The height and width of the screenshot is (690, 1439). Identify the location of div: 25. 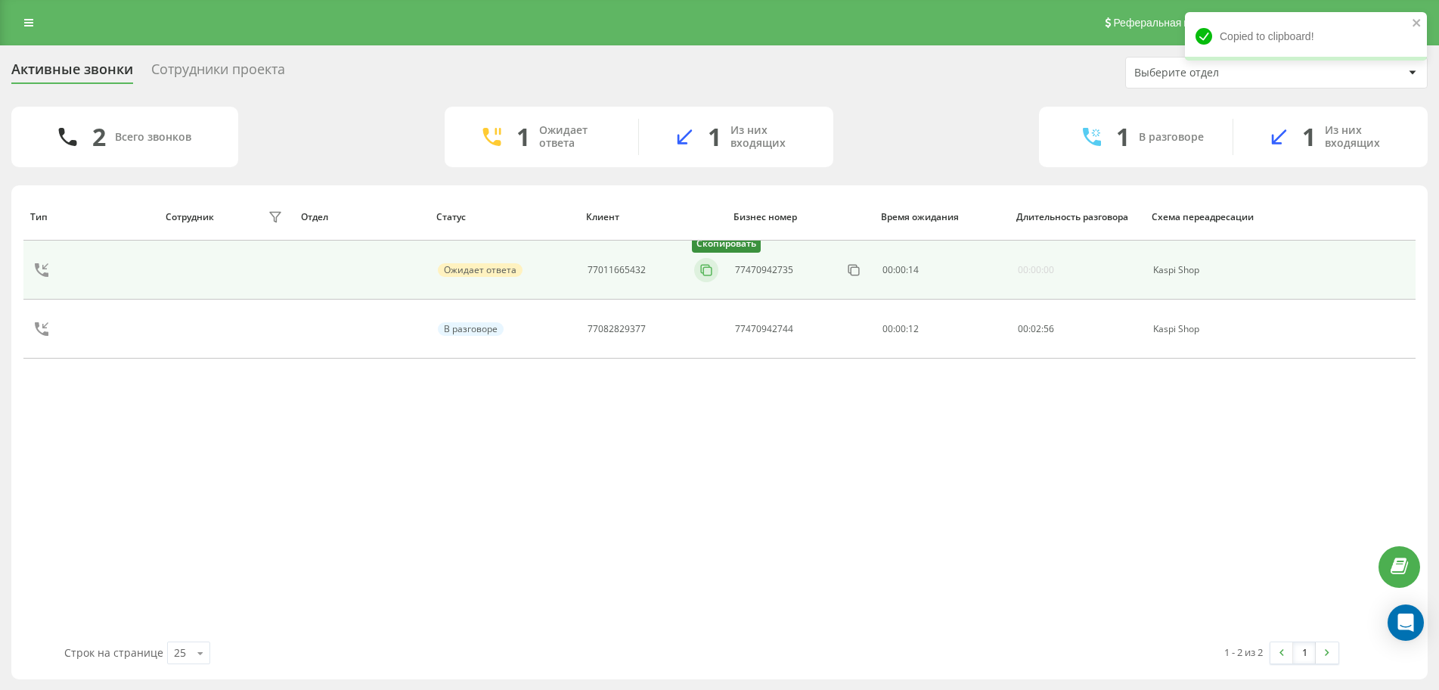
(180, 653).